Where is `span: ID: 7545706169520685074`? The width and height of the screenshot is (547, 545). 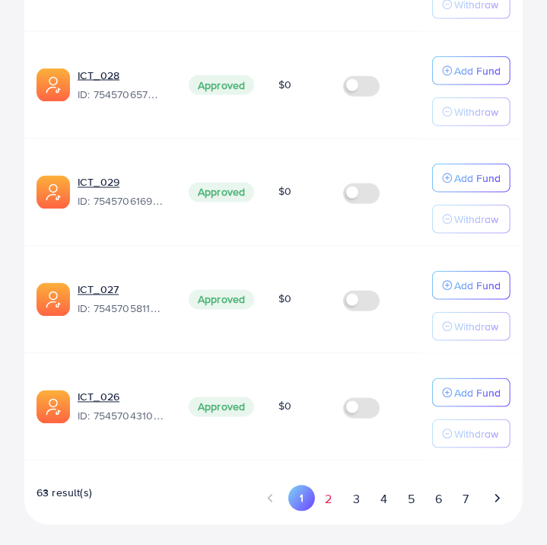
span: ID: 7545706169520685074 is located at coordinates (121, 202).